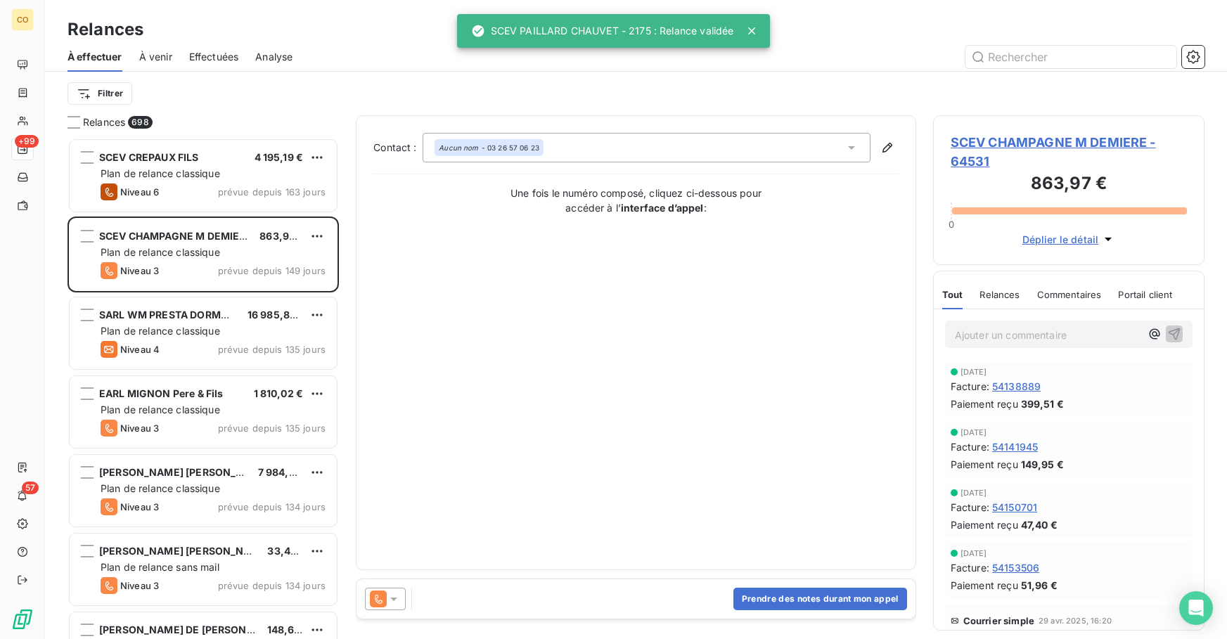 This screenshot has height=639, width=1227. What do you see at coordinates (1070, 295) in the screenshot?
I see `span: Commentaires` at bounding box center [1070, 295].